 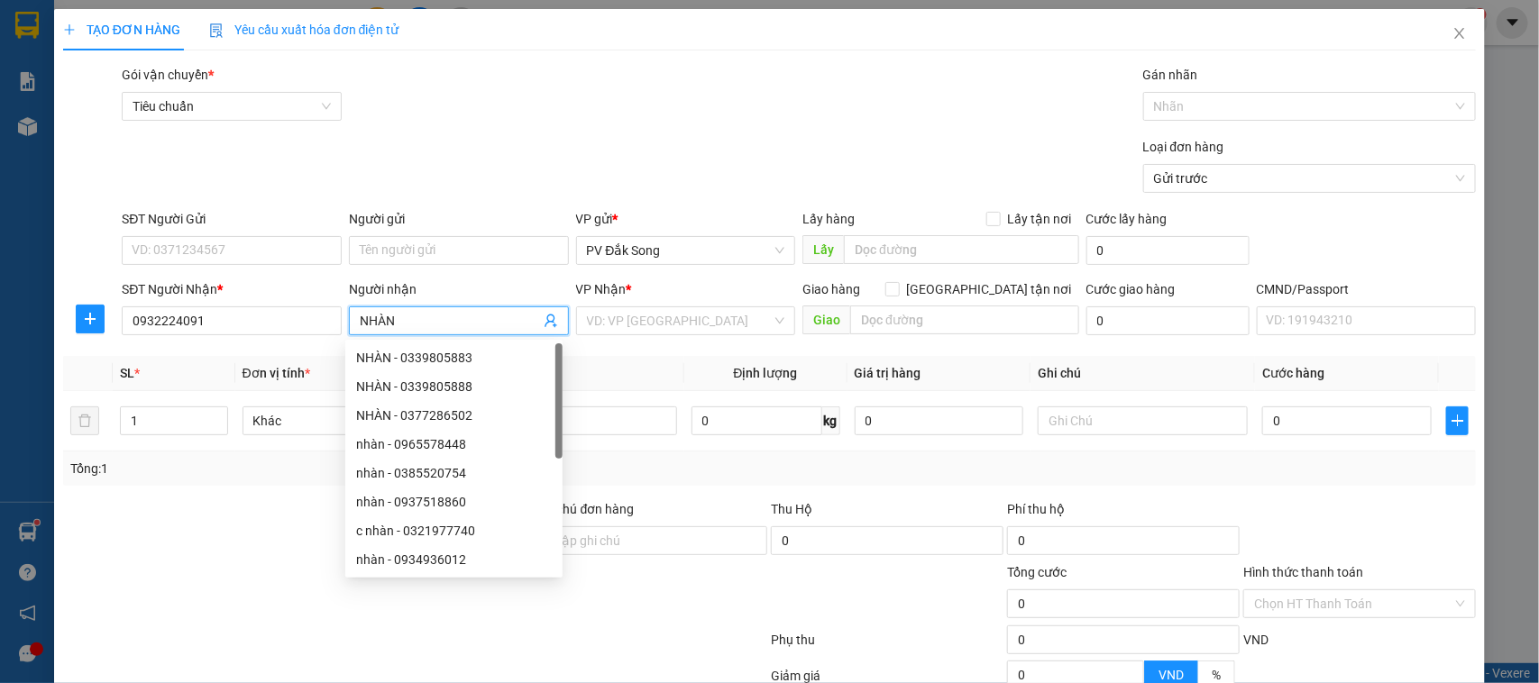 I want to click on th: Ghi chú, so click(x=1142, y=373).